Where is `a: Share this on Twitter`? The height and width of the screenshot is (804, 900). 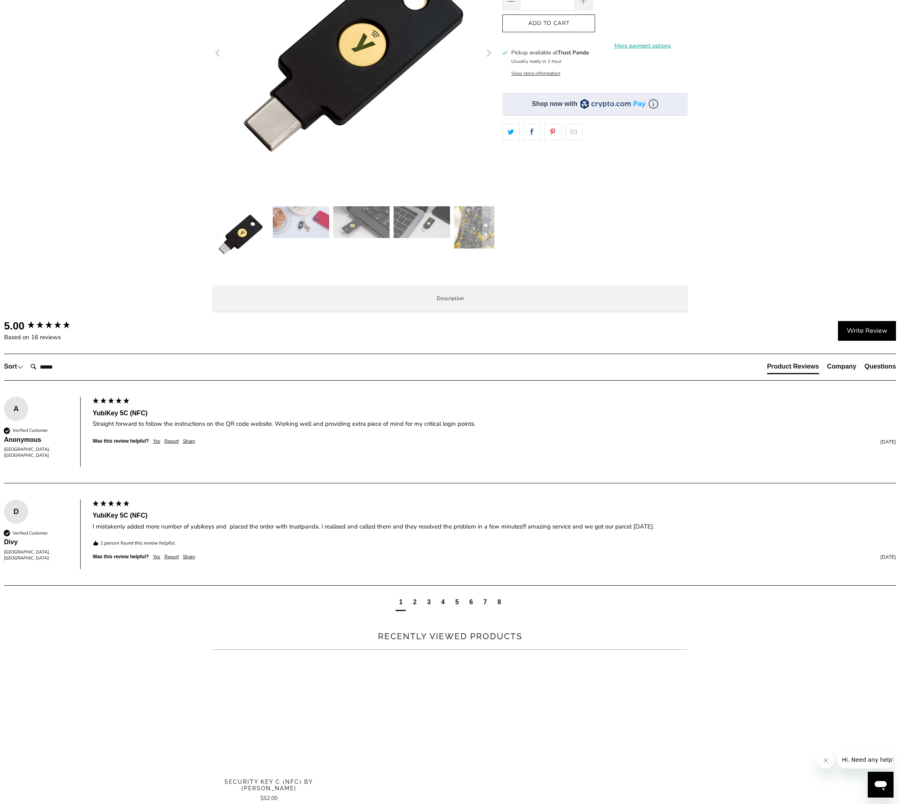 a: Share this on Twitter is located at coordinates (511, 132).